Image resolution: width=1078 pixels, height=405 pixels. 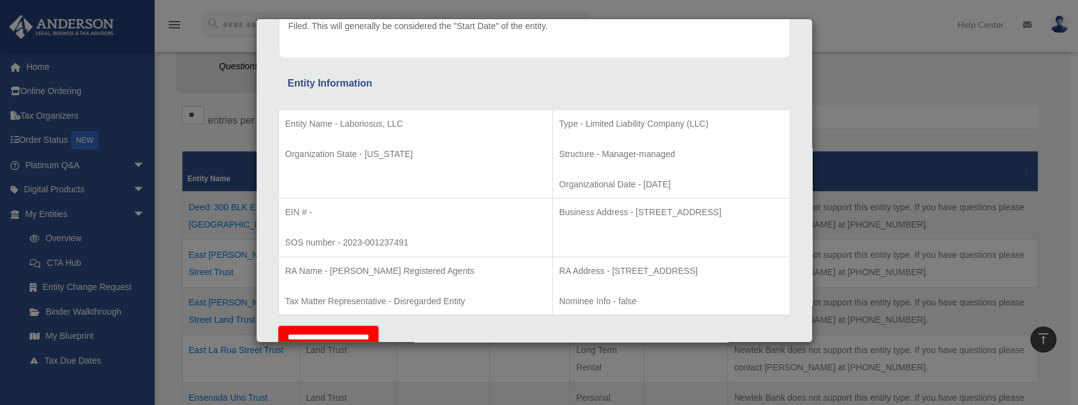 What do you see at coordinates (534, 83) in the screenshot?
I see `div: Entity Information` at bounding box center [534, 83].